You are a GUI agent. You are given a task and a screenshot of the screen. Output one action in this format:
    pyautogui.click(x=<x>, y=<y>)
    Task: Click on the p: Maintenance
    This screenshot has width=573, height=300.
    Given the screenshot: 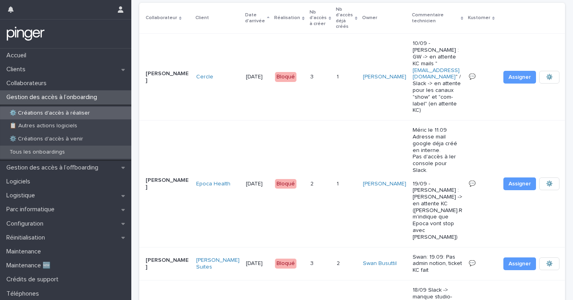 What is the action you would take?
    pyautogui.click(x=25, y=252)
    